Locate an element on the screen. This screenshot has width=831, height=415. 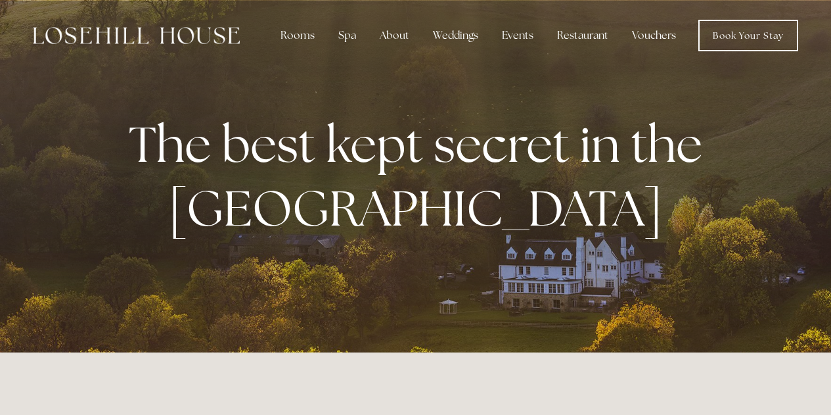
img: Losehill House is located at coordinates (136, 35).